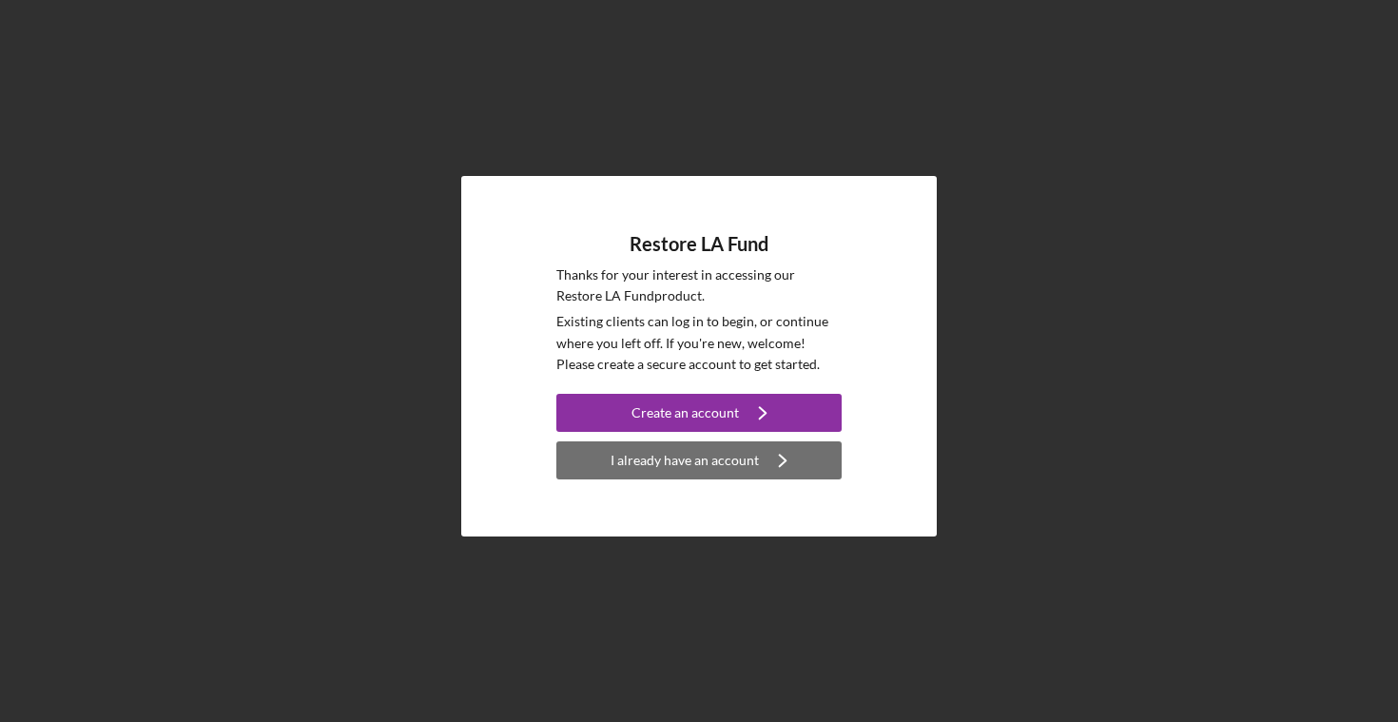 The image size is (1398, 722). Describe the element at coordinates (699, 460) in the screenshot. I see `button: I already have an account` at that location.